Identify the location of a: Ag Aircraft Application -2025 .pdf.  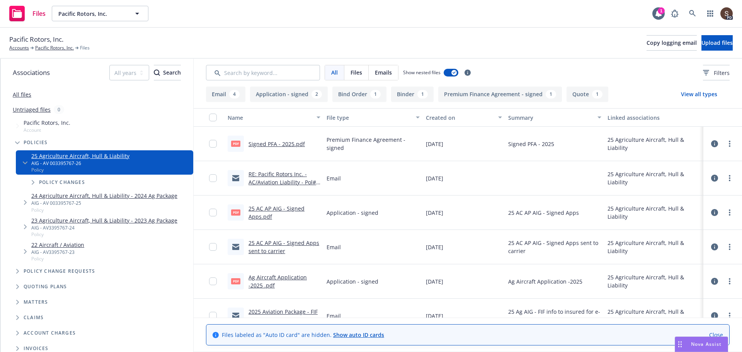
(278, 281).